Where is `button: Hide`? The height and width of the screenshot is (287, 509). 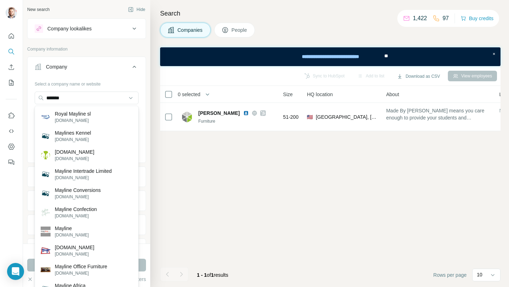 button: Hide is located at coordinates (136, 10).